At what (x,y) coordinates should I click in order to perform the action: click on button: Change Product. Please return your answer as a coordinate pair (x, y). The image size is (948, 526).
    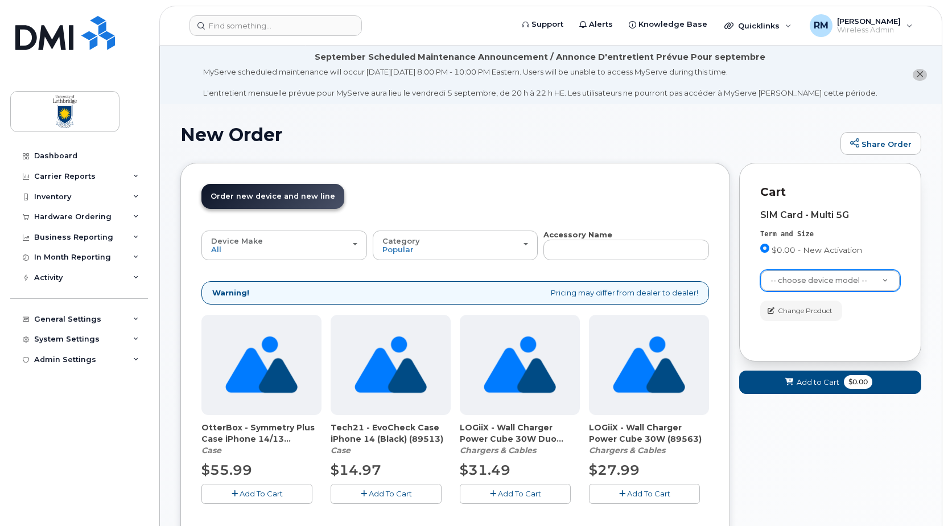
    Looking at the image, I should click on (802, 310).